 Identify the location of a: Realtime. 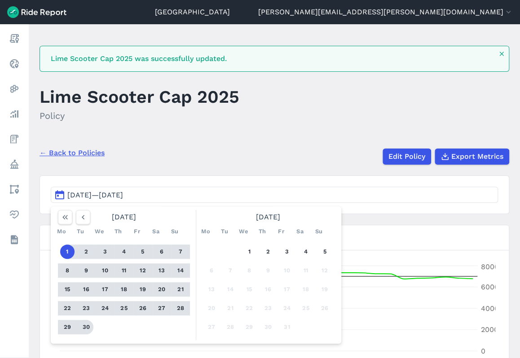
(14, 64).